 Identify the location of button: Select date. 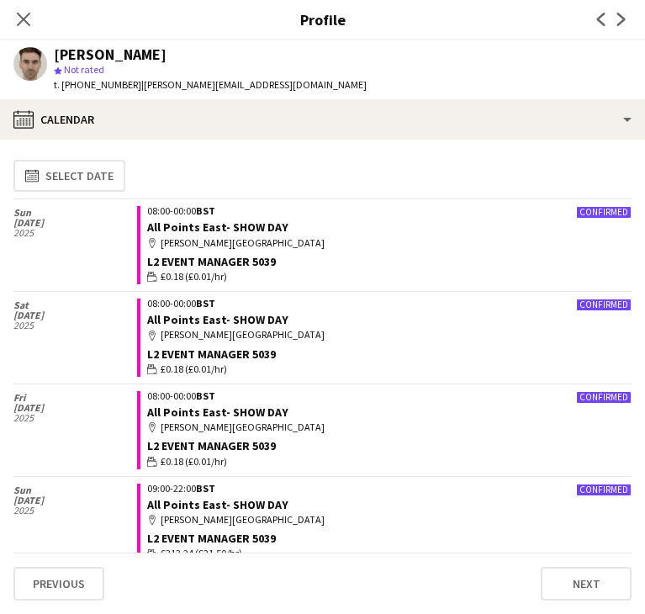
(69, 176).